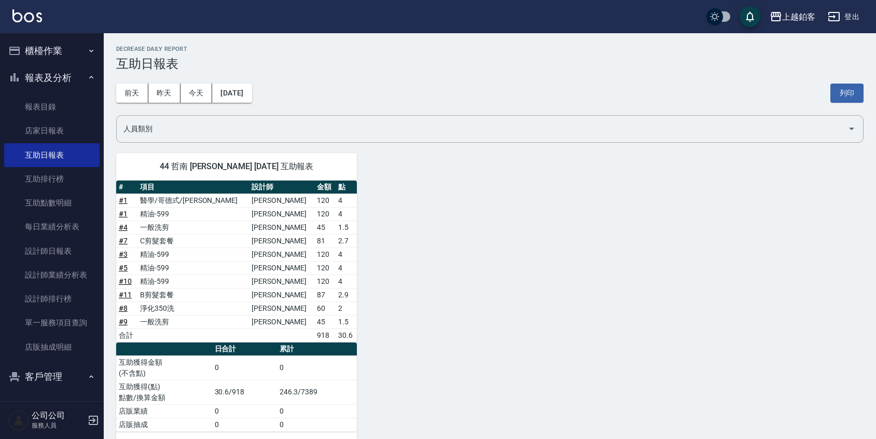 This screenshot has width=876, height=439. I want to click on a: 店販抽成明細, so click(52, 347).